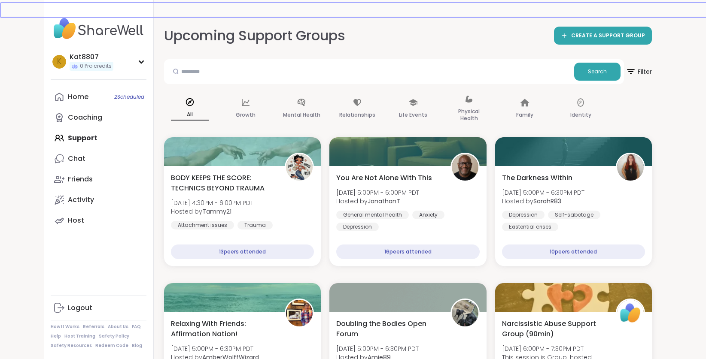  Describe the element at coordinates (258, 36) in the screenshot. I see `h2: Upcoming Support Groups` at that location.